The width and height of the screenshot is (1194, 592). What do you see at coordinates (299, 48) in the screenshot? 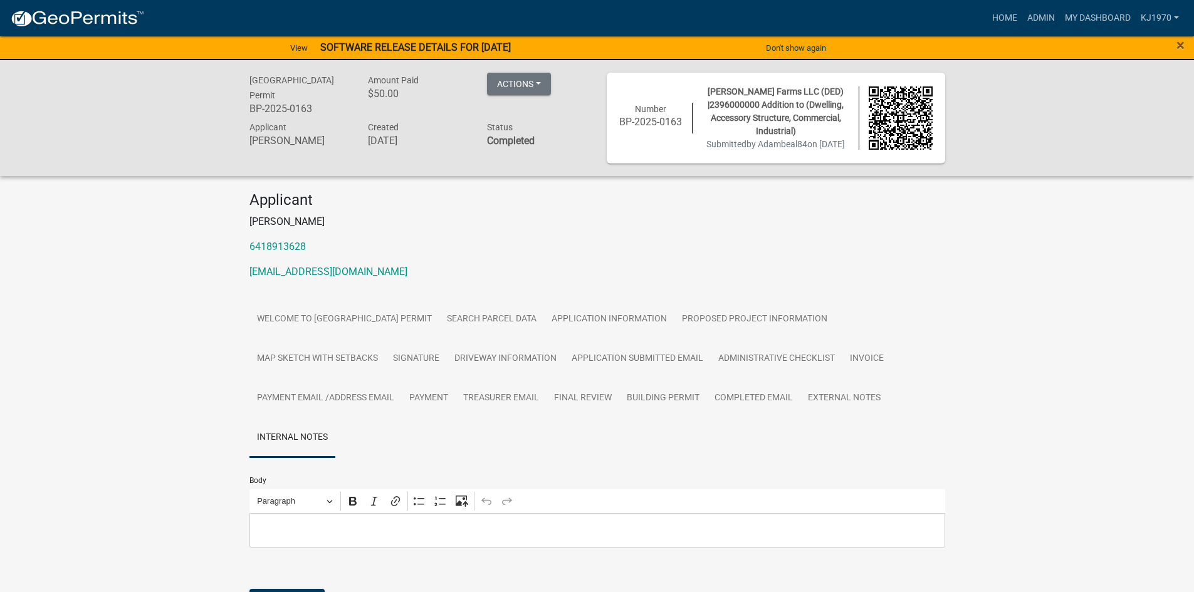
I see `a: View` at bounding box center [299, 48].